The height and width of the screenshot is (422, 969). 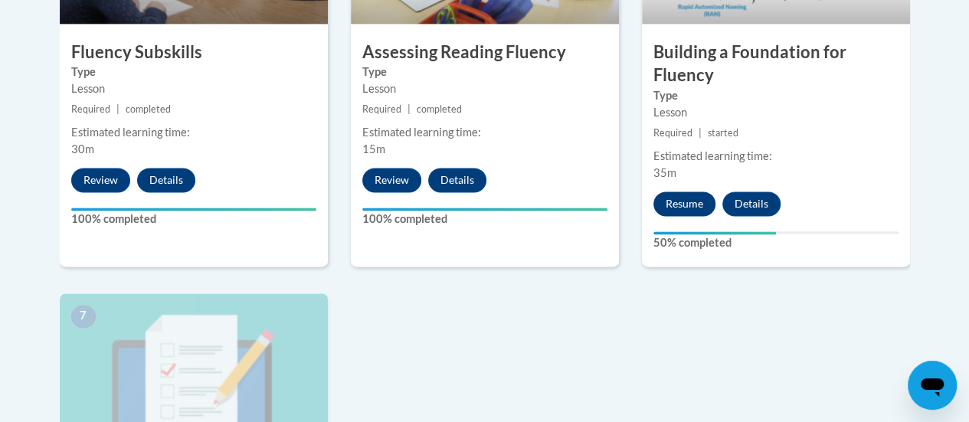 I want to click on h3: Fluency Subskills, so click(x=194, y=52).